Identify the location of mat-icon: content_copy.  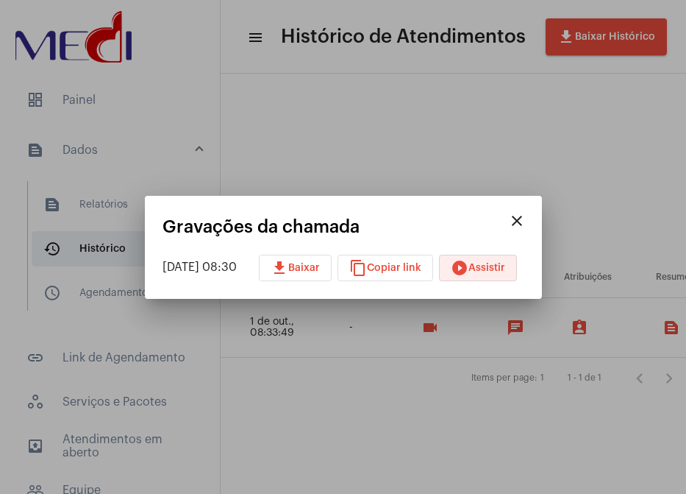
(358, 268).